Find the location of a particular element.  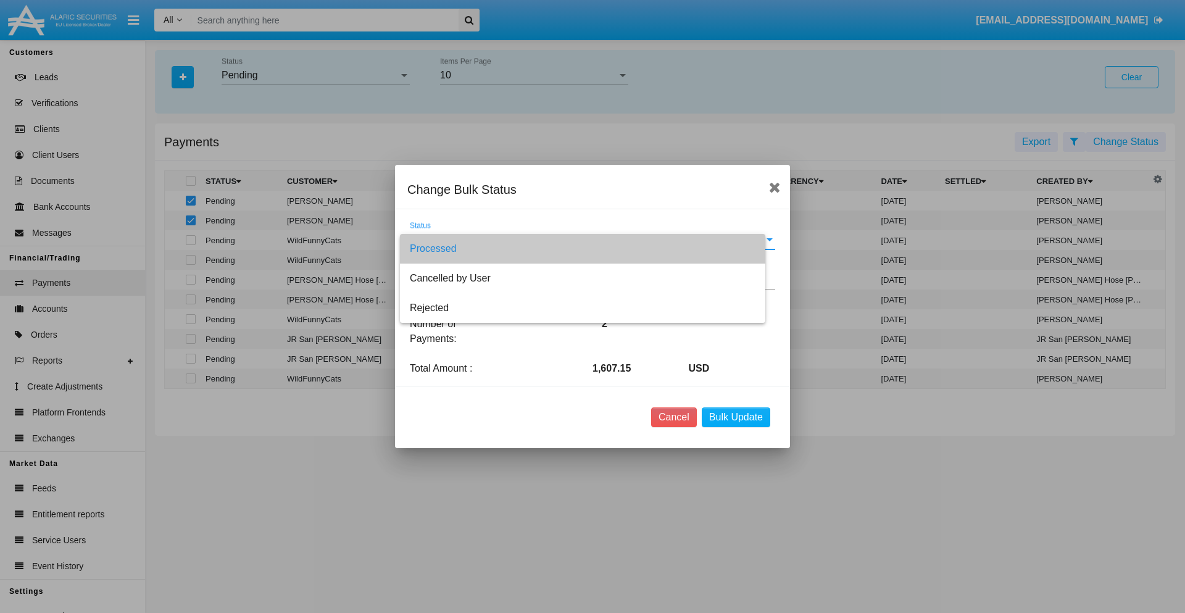

span: Processed is located at coordinates (433, 239).